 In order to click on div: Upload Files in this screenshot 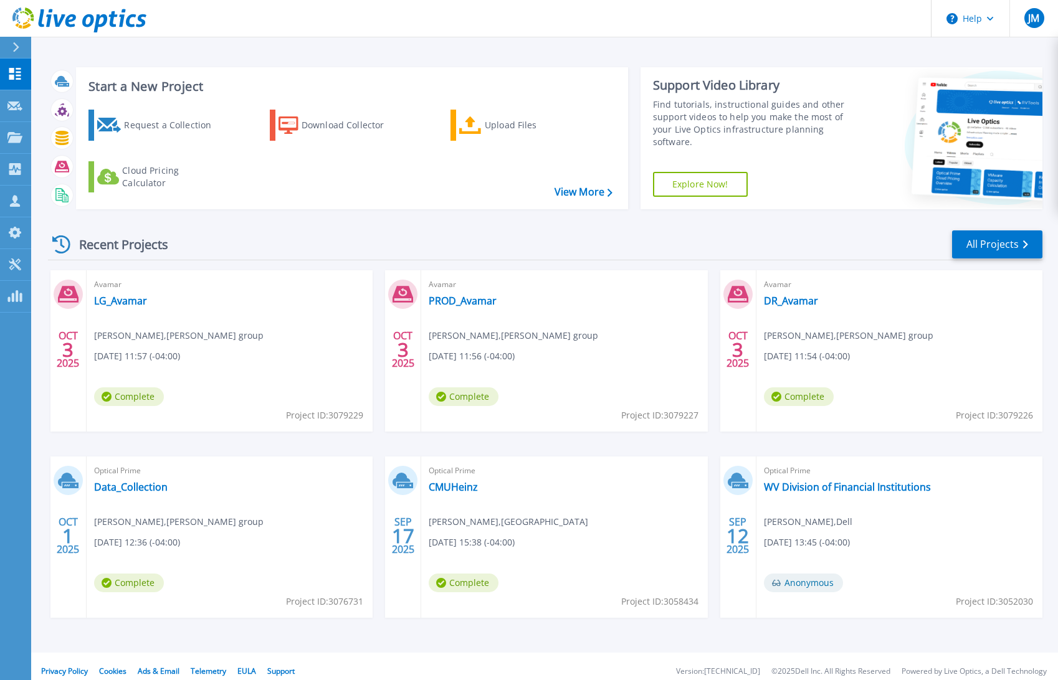, I will do `click(535, 125)`.